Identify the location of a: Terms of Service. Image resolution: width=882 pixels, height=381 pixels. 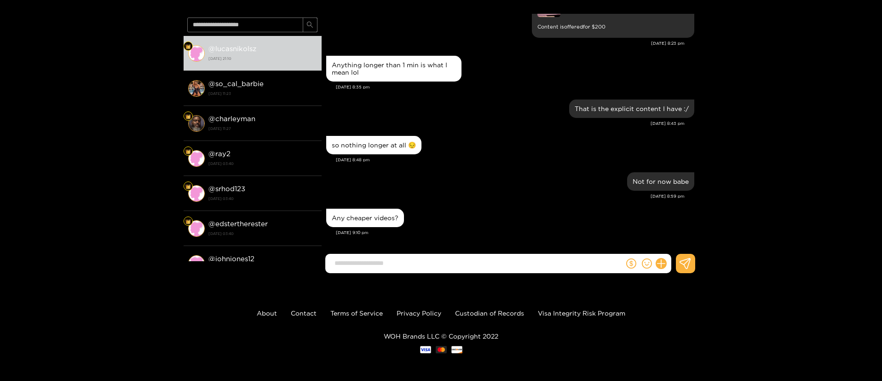
(357, 313).